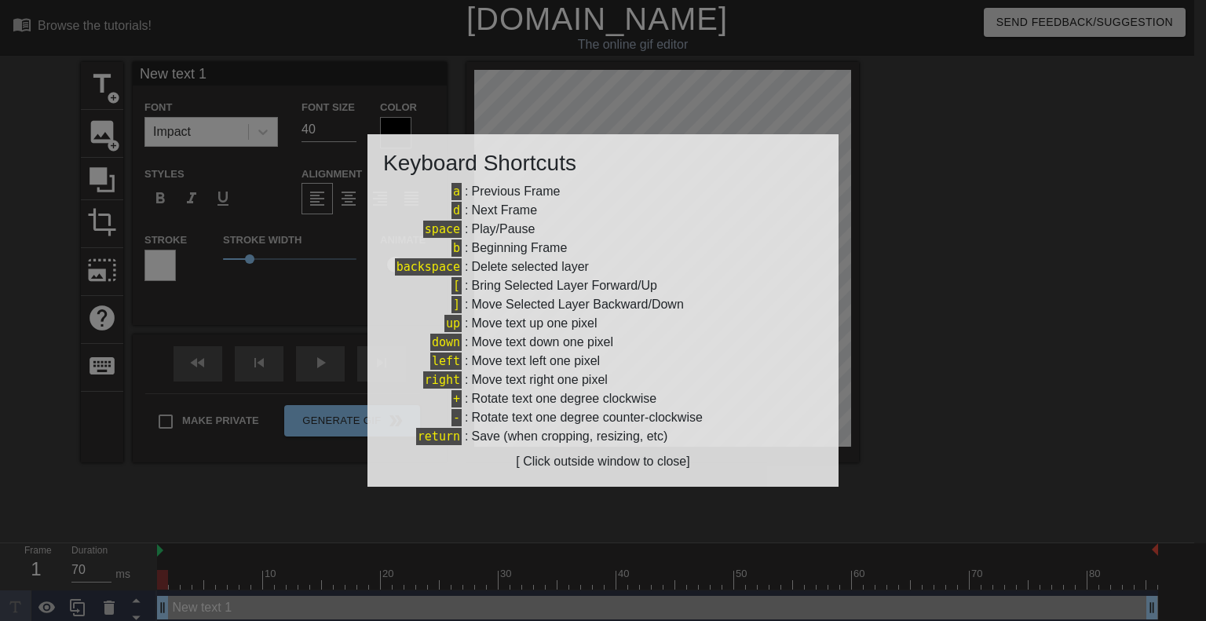 This screenshot has height=621, width=1206. Describe the element at coordinates (564, 399) in the screenshot. I see `div: Rotate text one degree clockwise` at that location.